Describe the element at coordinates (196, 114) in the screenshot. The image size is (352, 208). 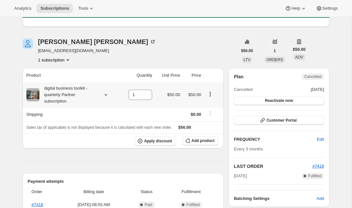
I see `span: $0.00` at that location.